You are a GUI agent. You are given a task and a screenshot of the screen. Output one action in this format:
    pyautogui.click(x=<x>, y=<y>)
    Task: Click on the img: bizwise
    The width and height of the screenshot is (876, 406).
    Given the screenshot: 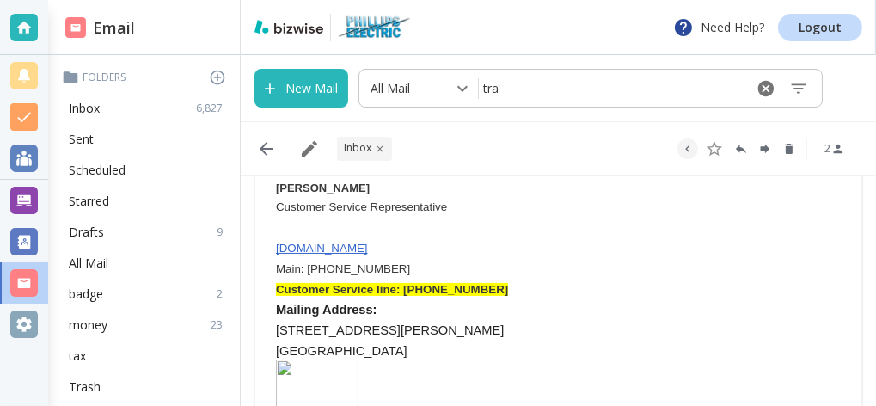 What is the action you would take?
    pyautogui.click(x=289, y=27)
    